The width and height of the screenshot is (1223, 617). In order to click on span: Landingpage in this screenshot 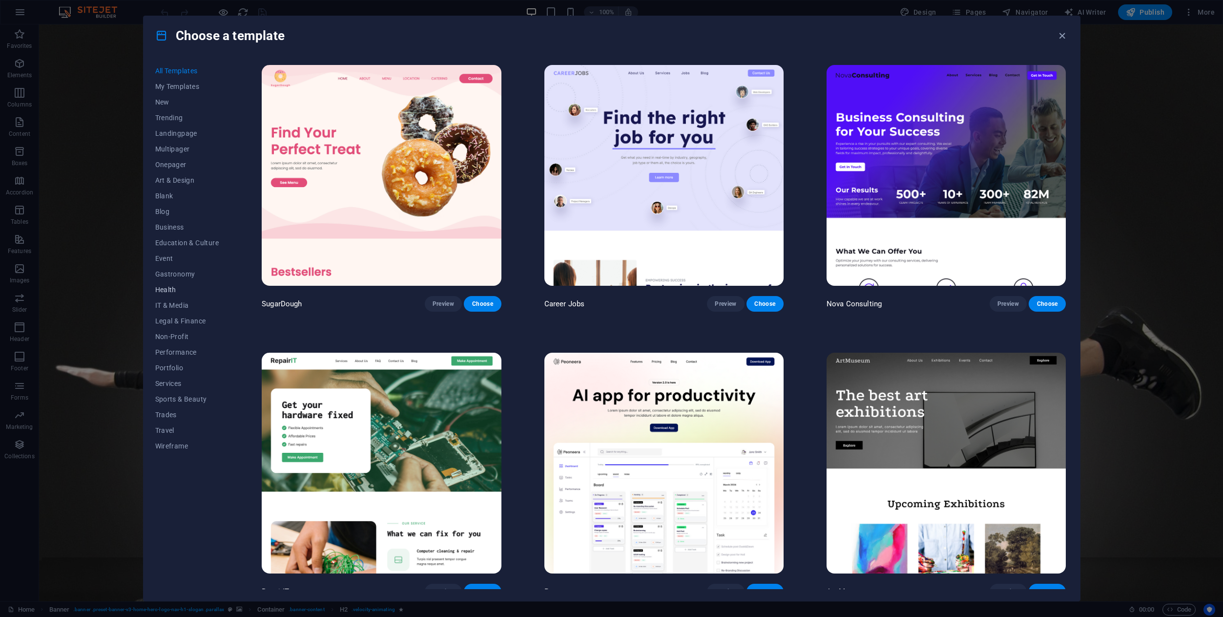, I will do `click(187, 133)`.